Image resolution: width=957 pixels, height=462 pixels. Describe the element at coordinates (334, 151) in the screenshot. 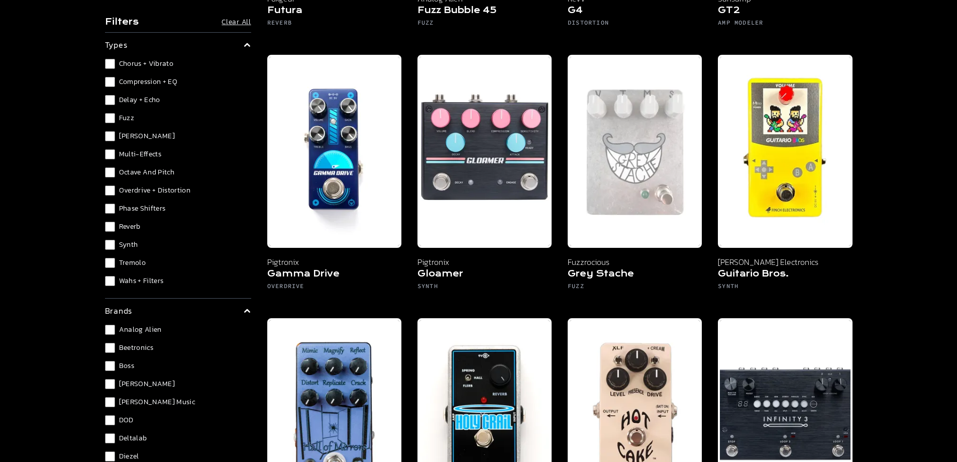

I see `img: Pigtronix Gamma Drive` at that location.